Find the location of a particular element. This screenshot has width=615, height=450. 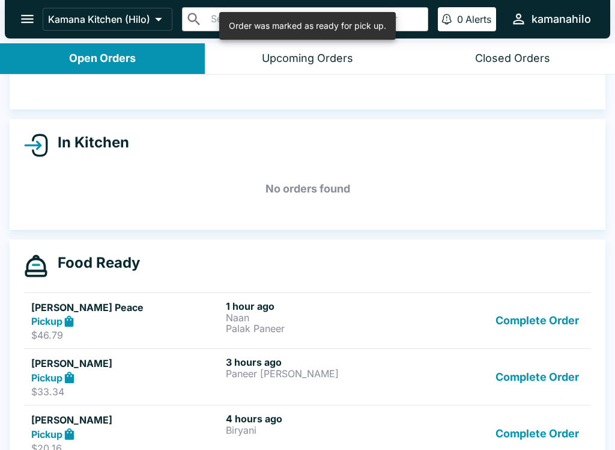

button: Kamana Kitchen (Hilo) is located at coordinates (108, 19).